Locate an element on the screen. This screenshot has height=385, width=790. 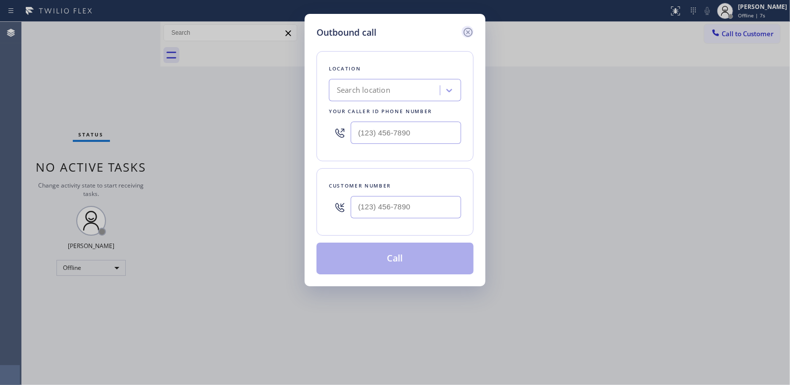
div: Your caller id phone number is located at coordinates (395, 111).